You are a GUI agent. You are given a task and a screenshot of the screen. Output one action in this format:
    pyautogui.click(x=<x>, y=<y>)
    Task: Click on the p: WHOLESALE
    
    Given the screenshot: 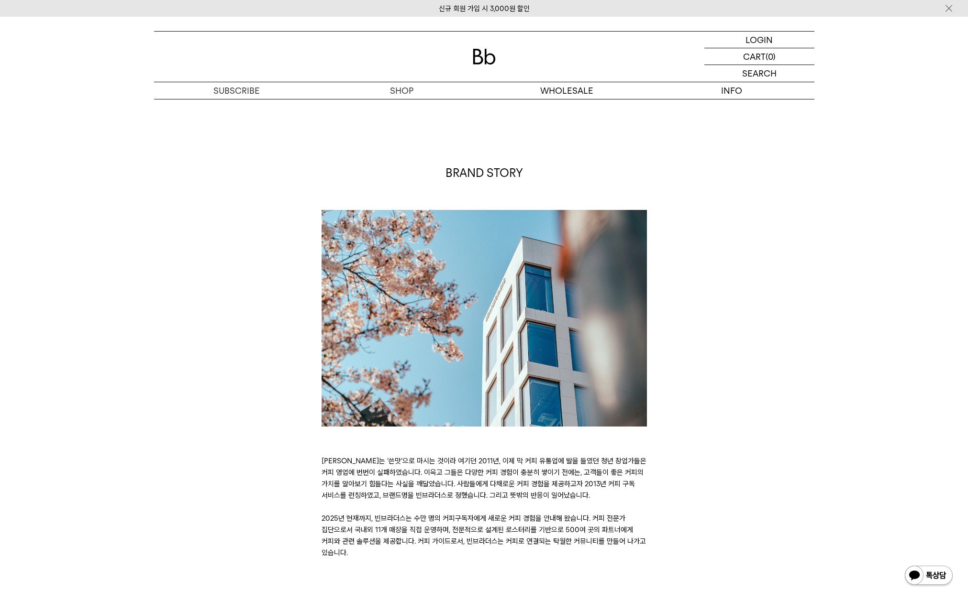 What is the action you would take?
    pyautogui.click(x=566, y=90)
    